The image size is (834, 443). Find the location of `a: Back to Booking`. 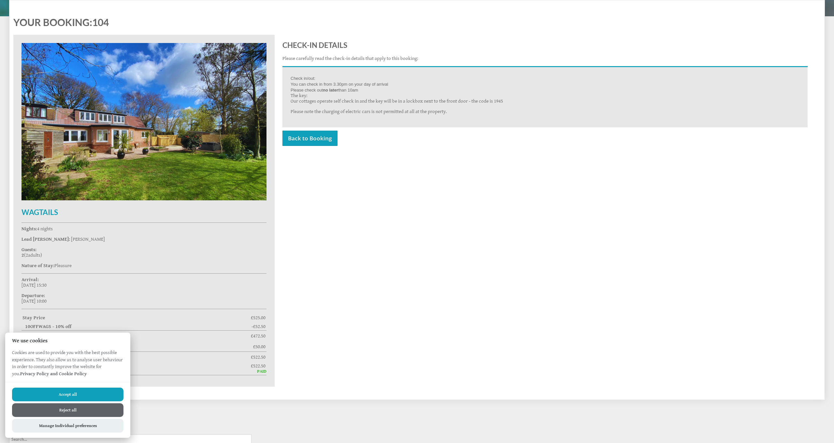

a: Back to Booking is located at coordinates (310, 138).